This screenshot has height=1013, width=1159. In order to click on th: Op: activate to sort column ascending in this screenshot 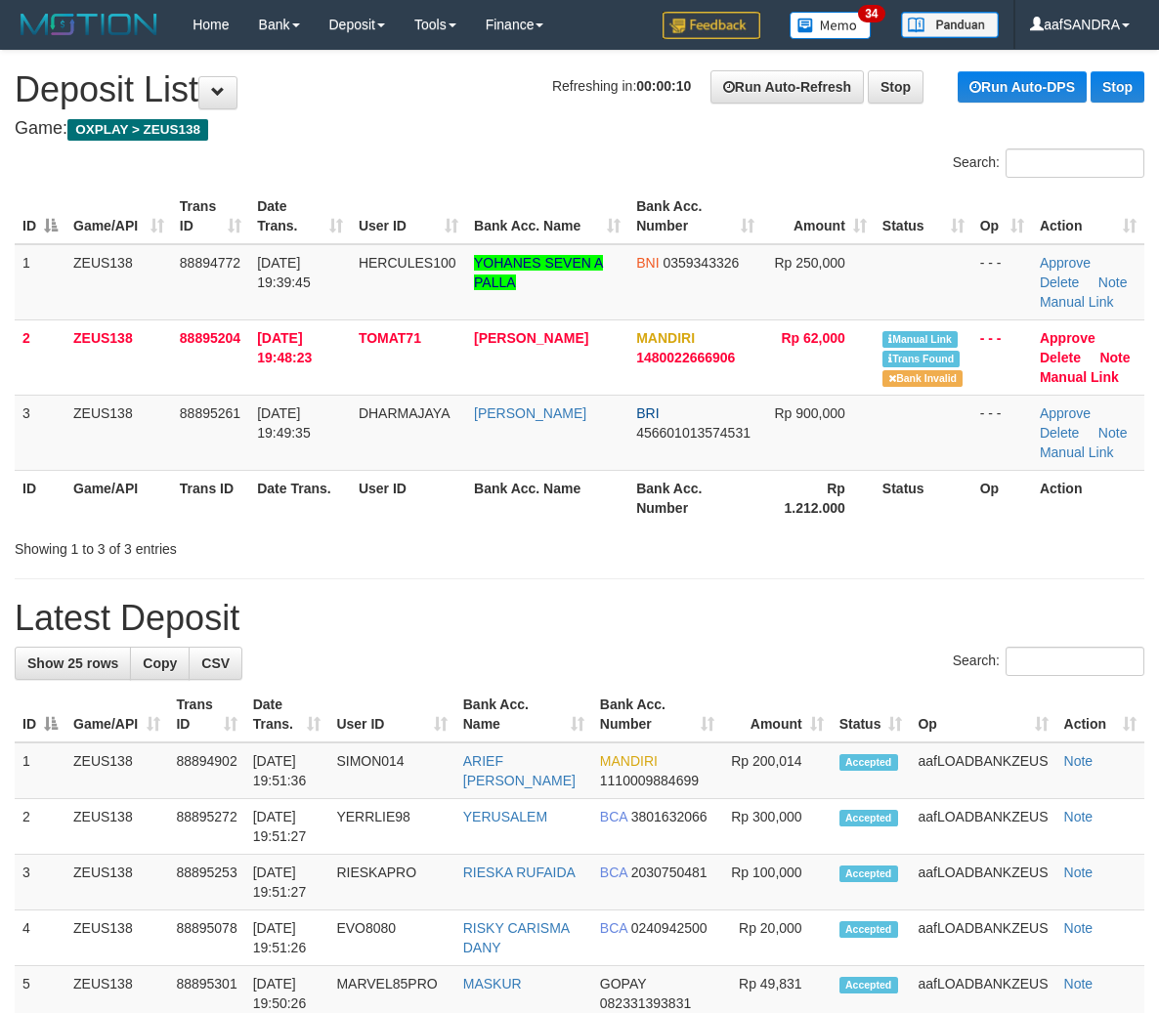, I will do `click(1002, 216)`.